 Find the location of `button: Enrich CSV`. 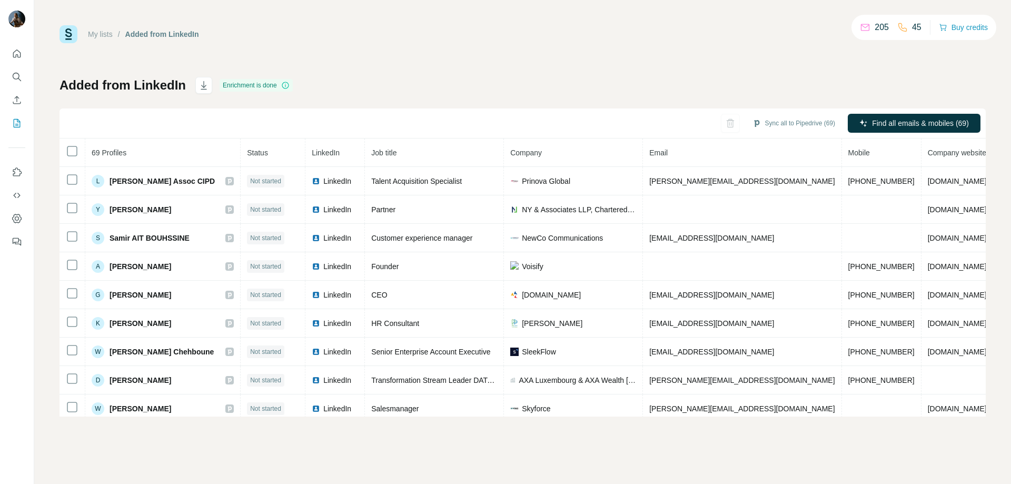

button: Enrich CSV is located at coordinates (17, 100).